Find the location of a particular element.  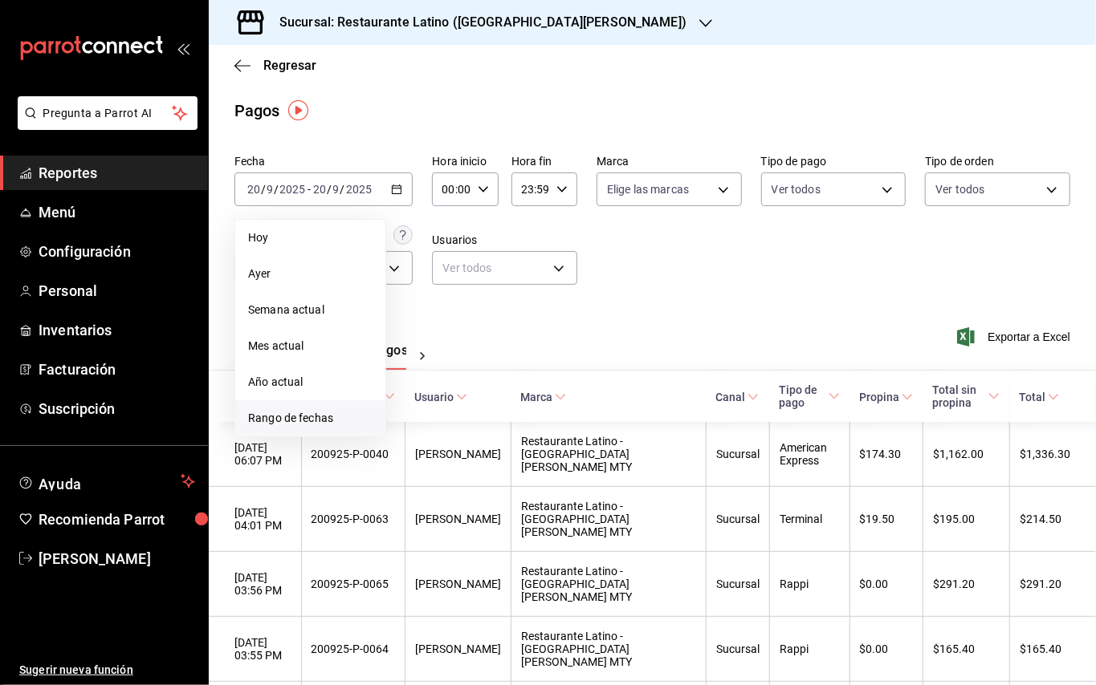

span: Facturación is located at coordinates (116, 369).